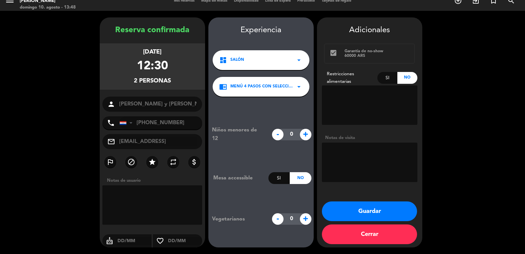 The width and height of the screenshot is (525, 254). I want to click on div: domingo 10. agosto - 13:48, so click(73, 8).